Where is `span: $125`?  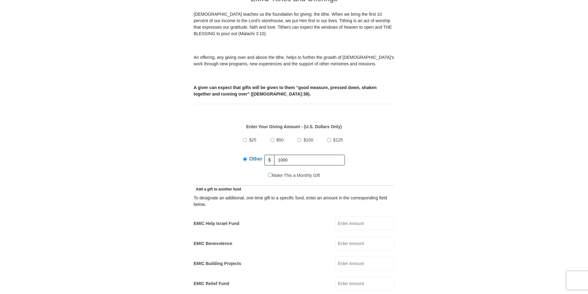 span: $125 is located at coordinates (338, 140).